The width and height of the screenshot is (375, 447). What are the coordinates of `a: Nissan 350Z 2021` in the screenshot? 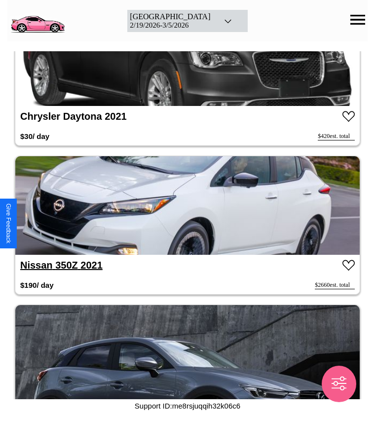 It's located at (61, 265).